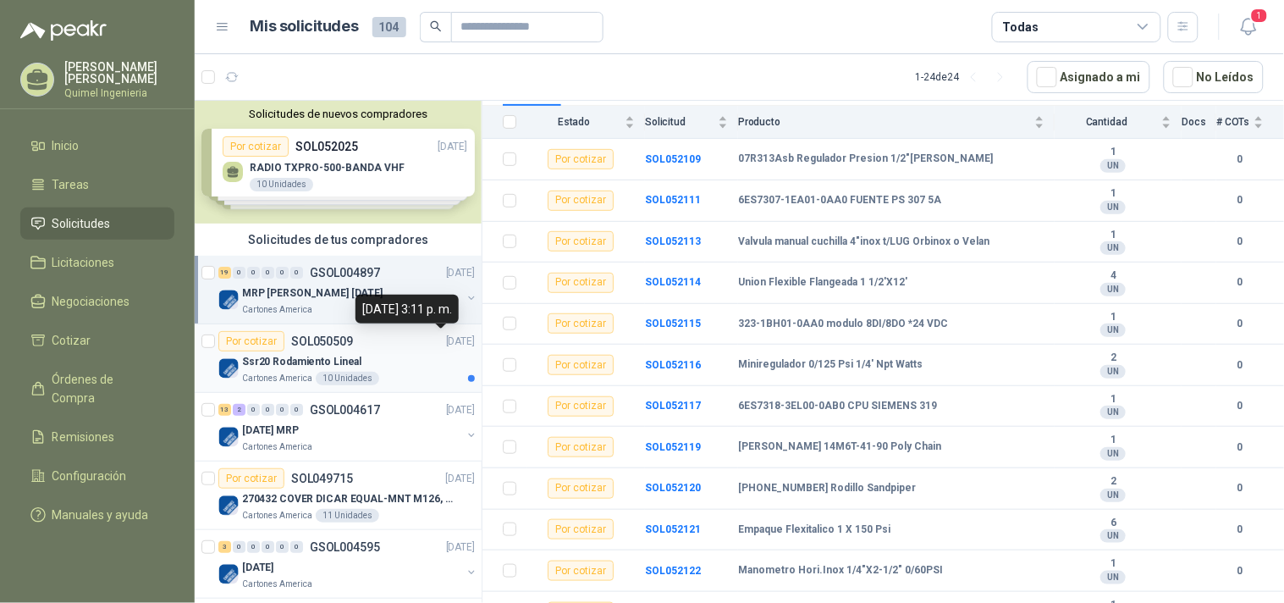  Describe the element at coordinates (673, 571) in the screenshot. I see `b: SOL052122` at that location.